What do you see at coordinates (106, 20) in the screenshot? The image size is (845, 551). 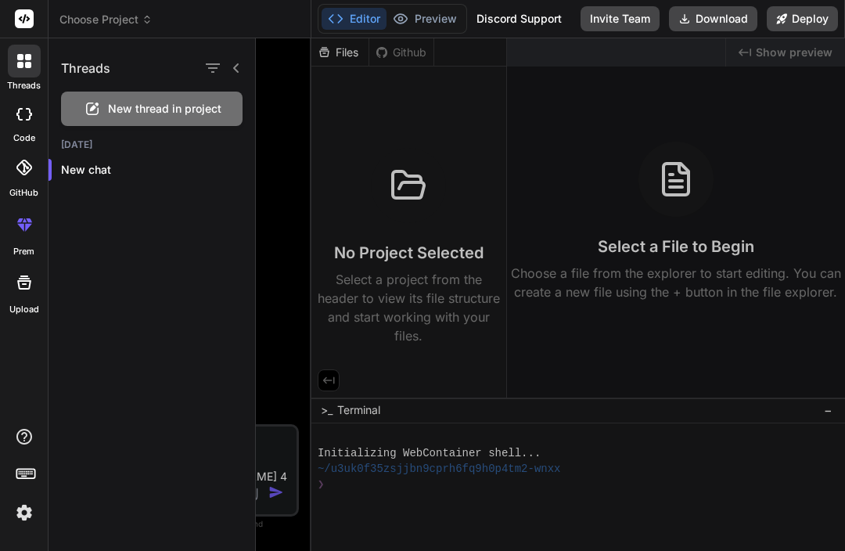 I see `span: Choose Project` at bounding box center [106, 20].